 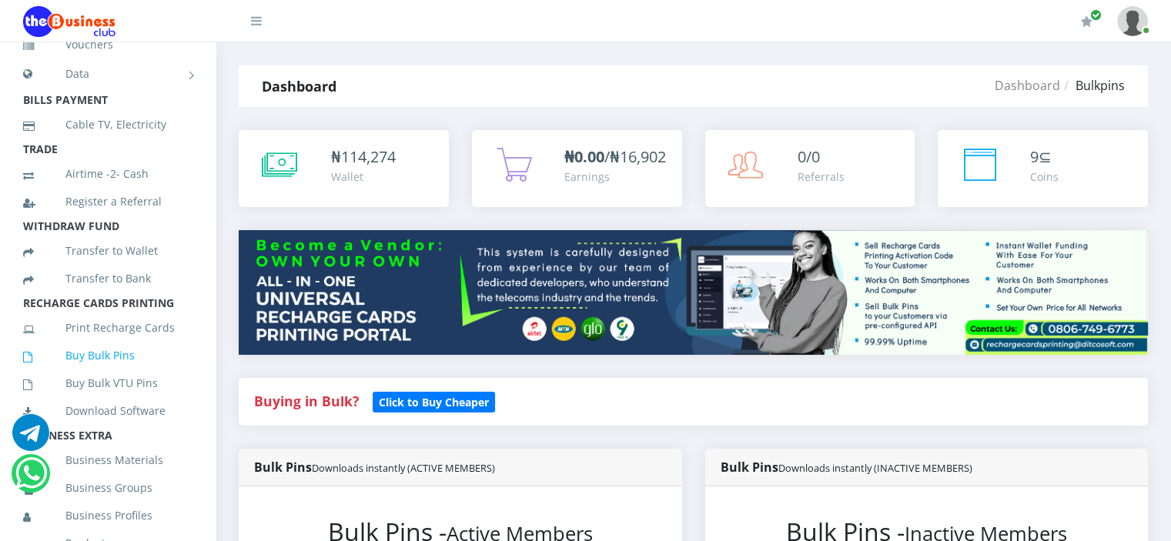 I want to click on small: Downloads instantly (ACTIVE MEMBERS), so click(x=403, y=468).